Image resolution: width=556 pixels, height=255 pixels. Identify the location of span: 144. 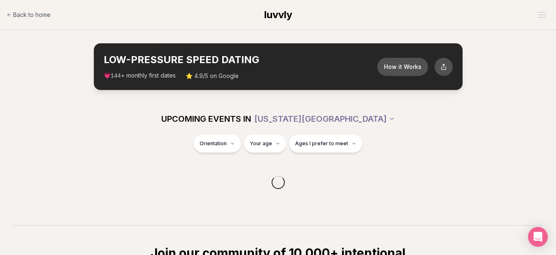
(116, 76).